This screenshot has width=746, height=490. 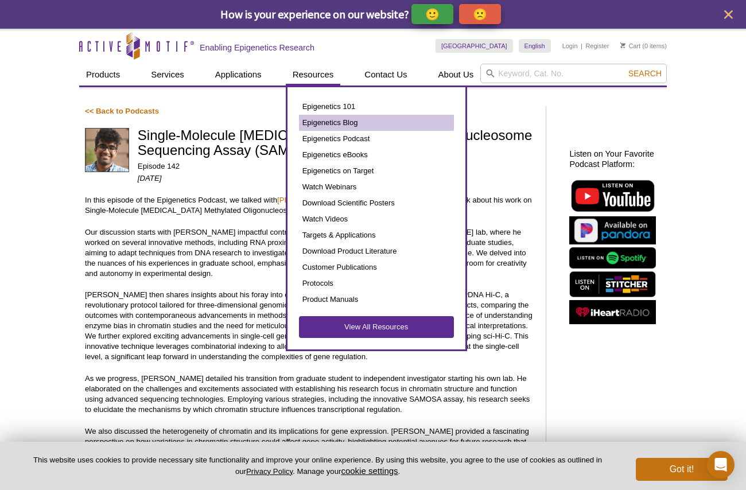 I want to click on a: Epigenetics Blog, so click(x=377, y=123).